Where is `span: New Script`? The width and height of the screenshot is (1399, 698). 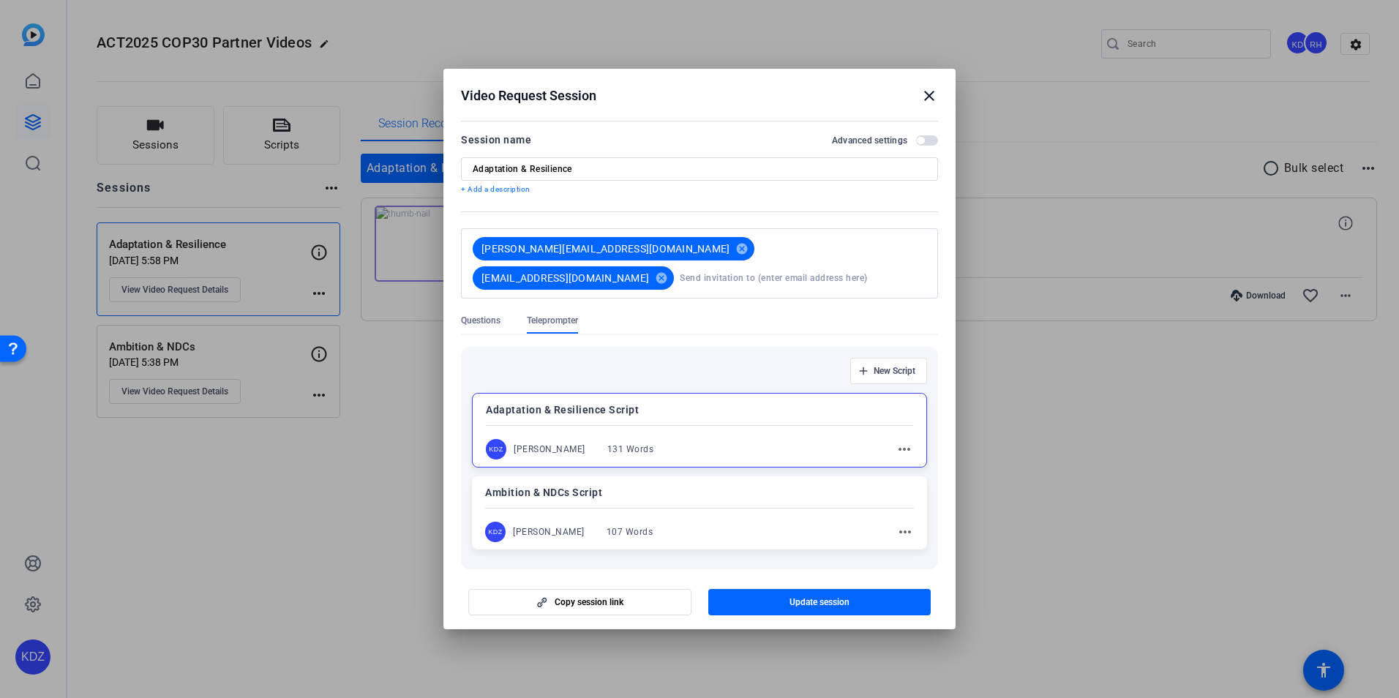
span: New Script is located at coordinates (894, 371).